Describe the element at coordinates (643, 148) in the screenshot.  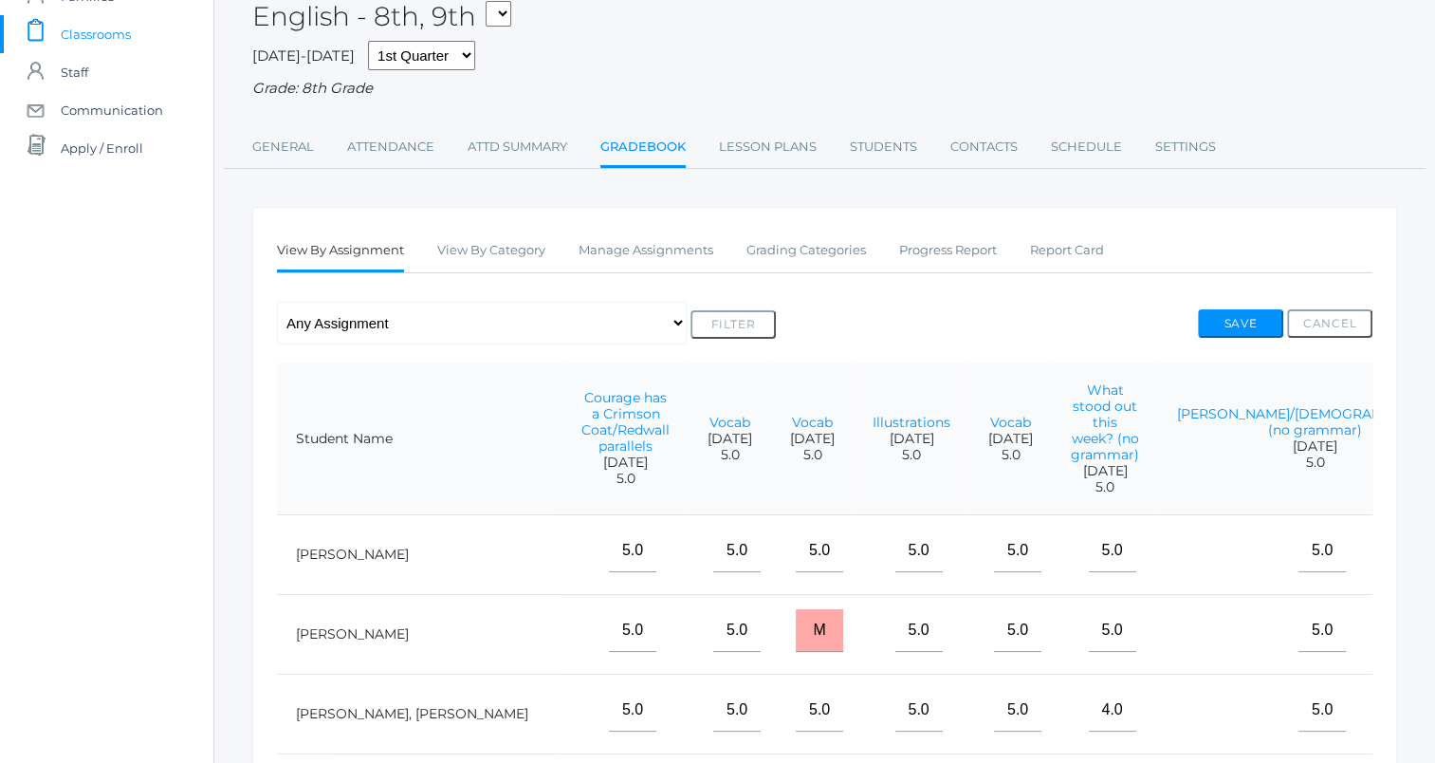
I see `a: Gradebook` at that location.